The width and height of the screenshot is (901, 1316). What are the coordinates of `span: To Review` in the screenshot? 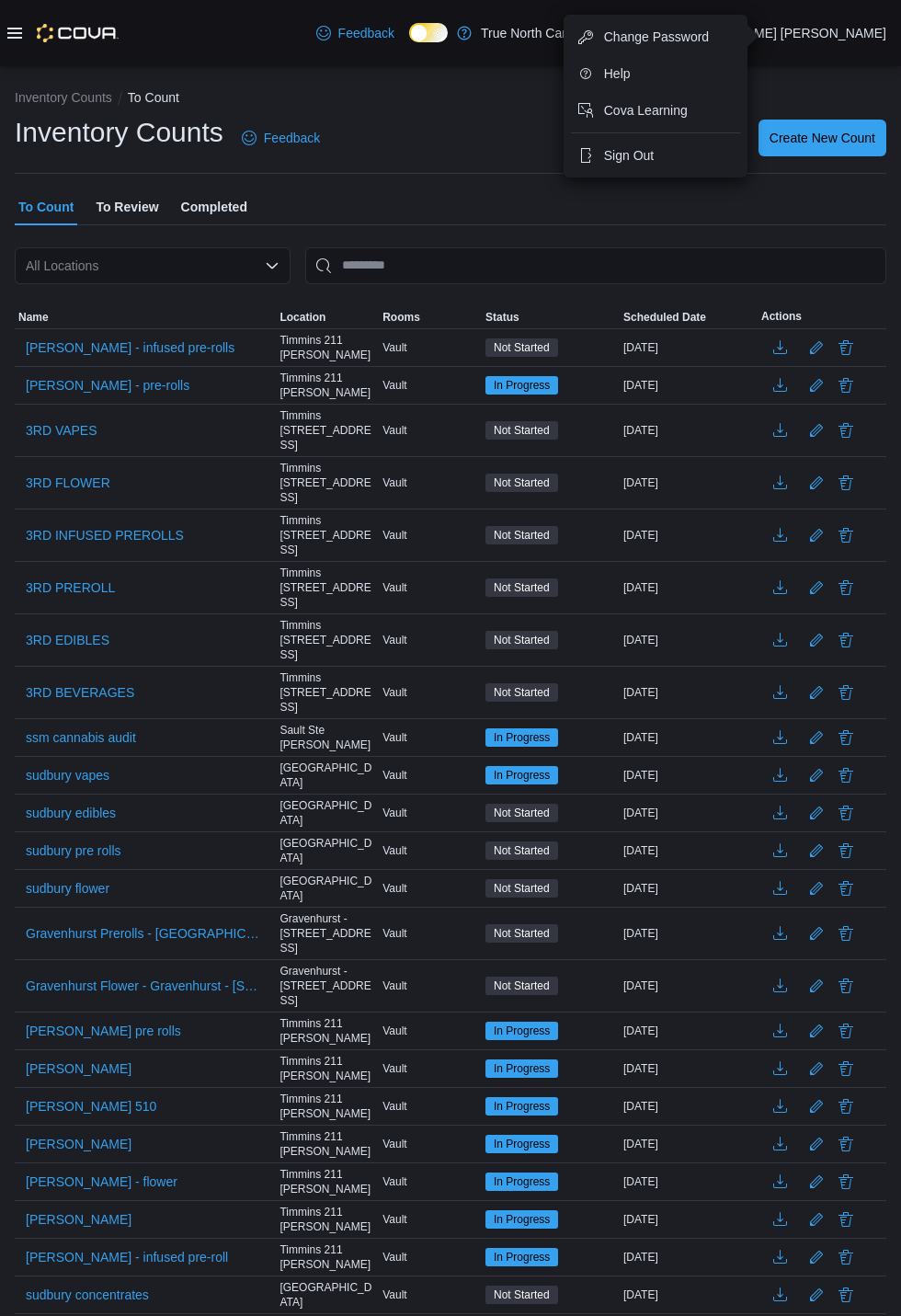 It's located at (127, 207).